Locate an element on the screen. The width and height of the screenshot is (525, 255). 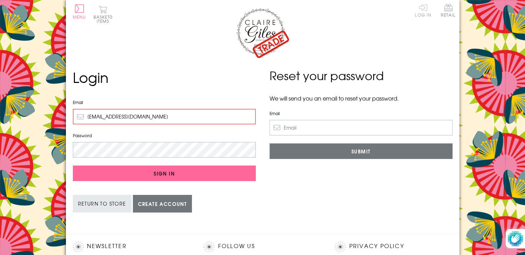
img: Protected by hCaptcha is located at coordinates (515, 238).